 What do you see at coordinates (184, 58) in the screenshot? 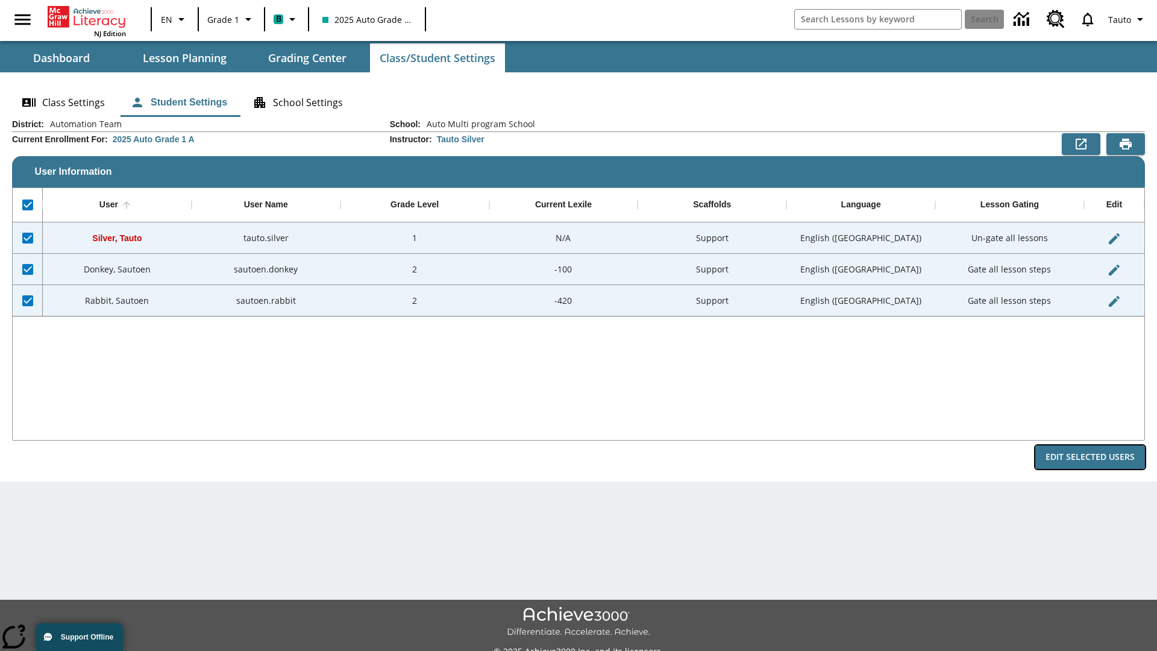
I see `button: Lesson Planning` at bounding box center [184, 58].